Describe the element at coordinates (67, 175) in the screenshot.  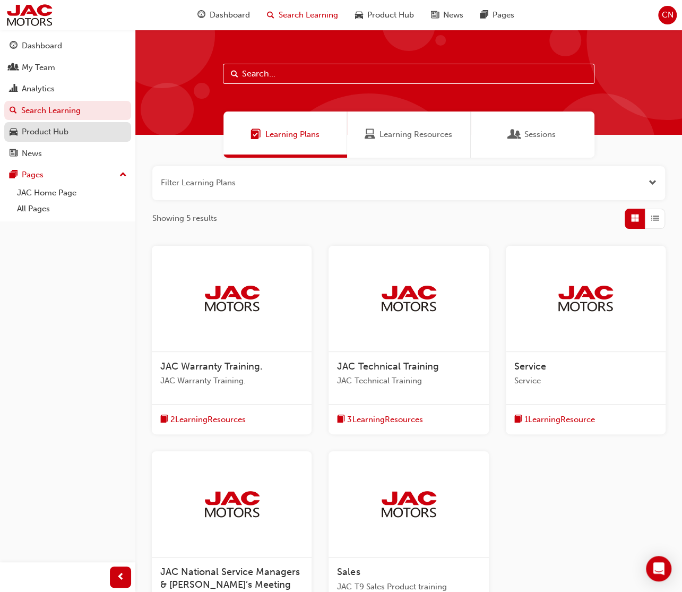
I see `button: Pages` at that location.